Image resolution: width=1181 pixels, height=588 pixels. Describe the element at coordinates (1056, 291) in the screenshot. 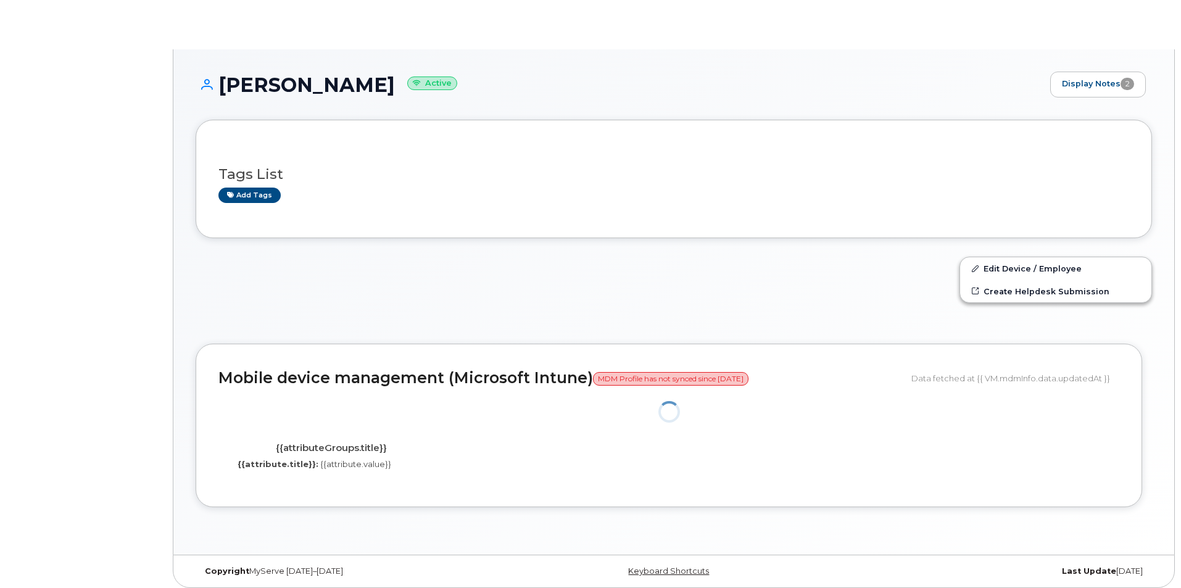

I see `a: Create Helpdesk Submission` at that location.